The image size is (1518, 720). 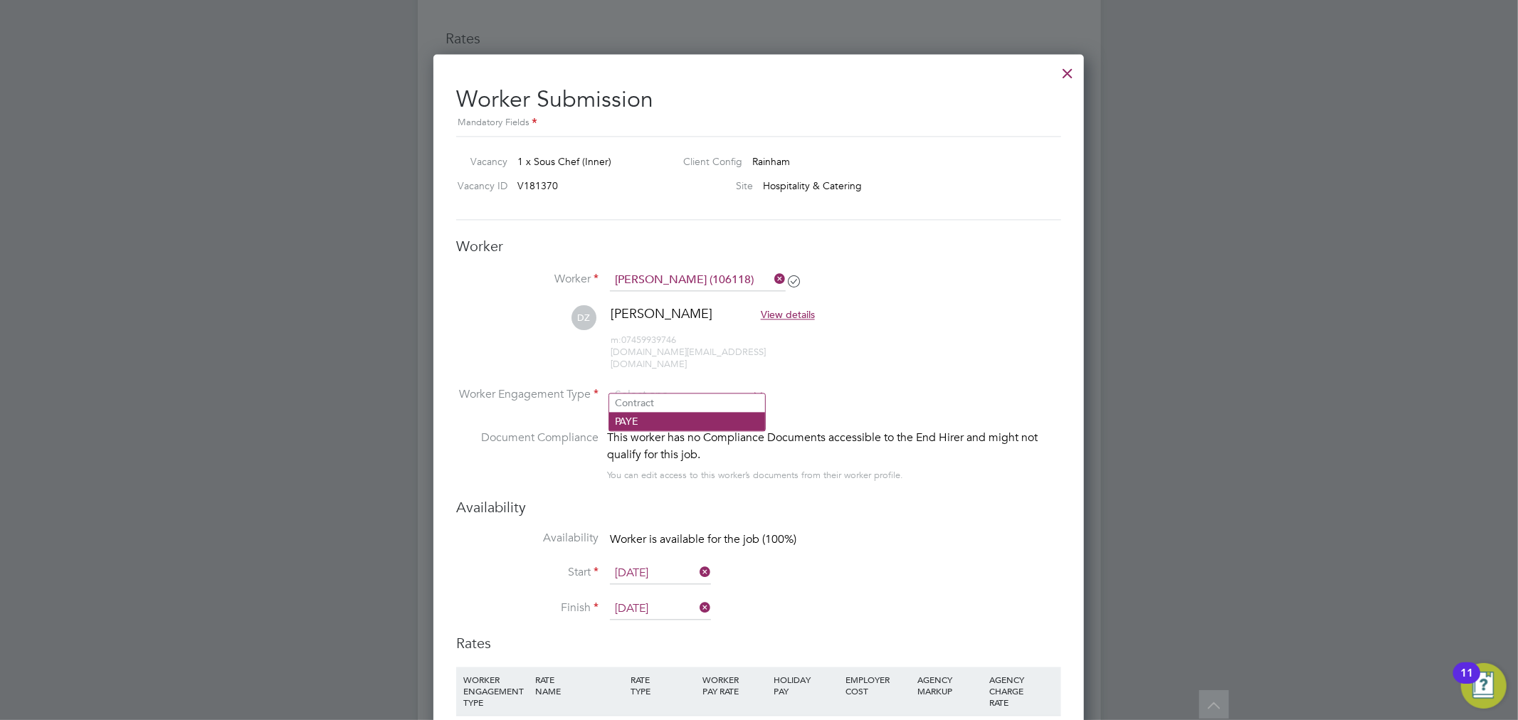 What do you see at coordinates (788, 315) in the screenshot?
I see `span: View details` at bounding box center [788, 315].